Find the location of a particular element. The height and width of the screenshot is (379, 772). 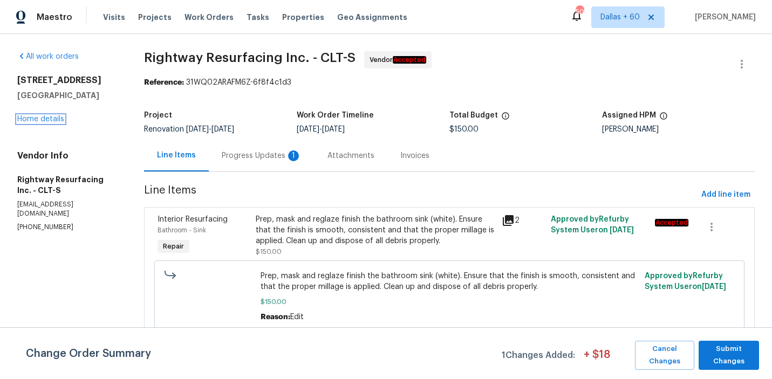

b: Reference: is located at coordinates (164, 83).